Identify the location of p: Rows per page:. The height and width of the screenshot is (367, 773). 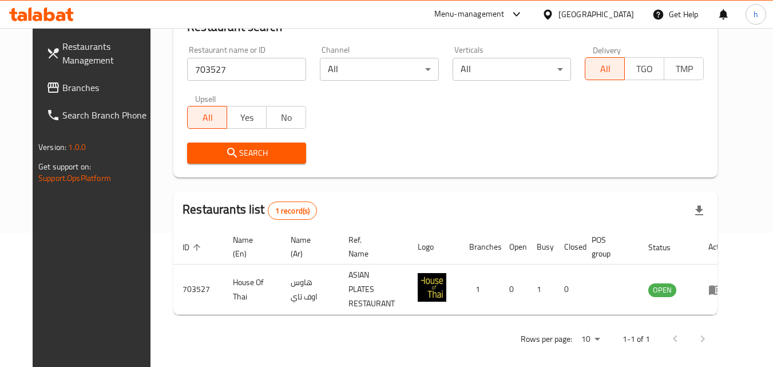
(547, 339).